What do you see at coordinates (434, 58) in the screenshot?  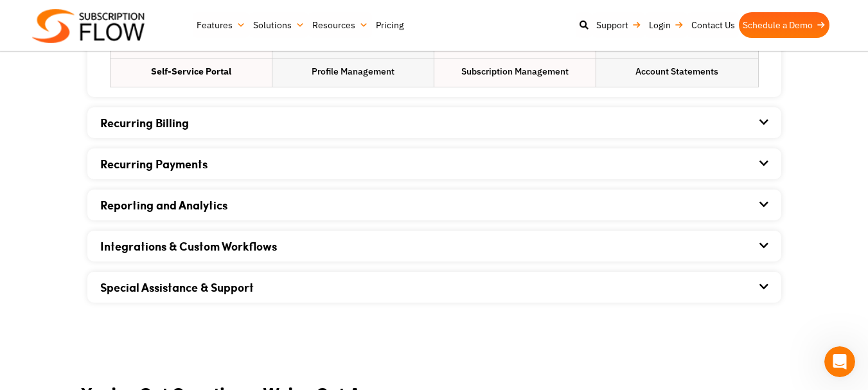 I see `div: Subscription Management` at bounding box center [434, 58].